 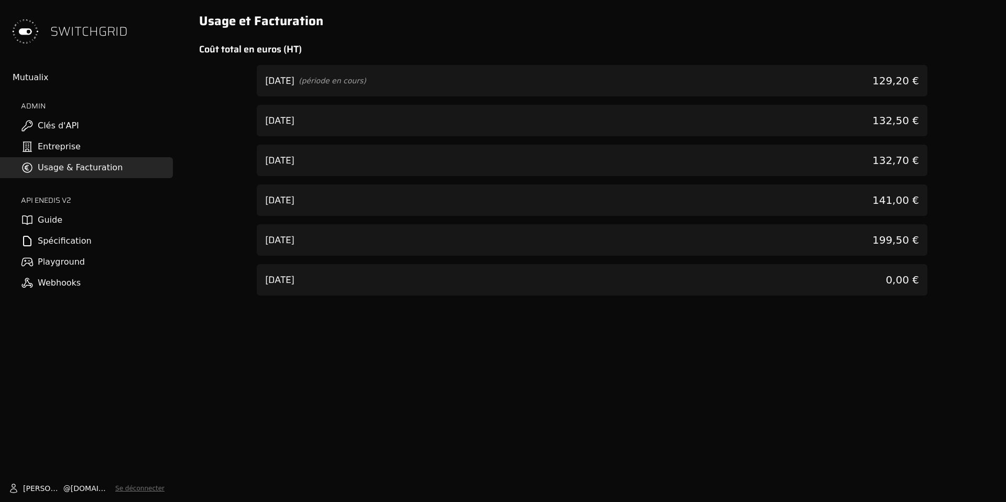 What do you see at coordinates (592, 21) in the screenshot?
I see `h1: Usage et Facturation` at bounding box center [592, 21].